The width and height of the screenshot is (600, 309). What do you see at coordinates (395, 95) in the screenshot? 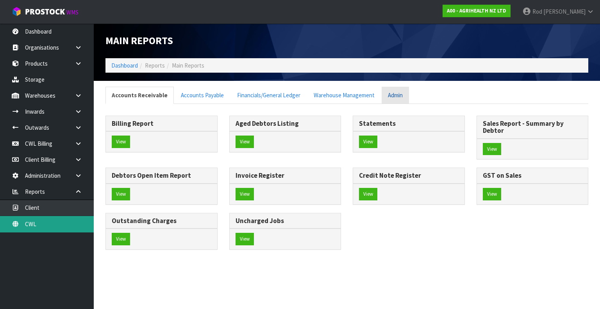
I see `a: Admin` at bounding box center [395, 95].